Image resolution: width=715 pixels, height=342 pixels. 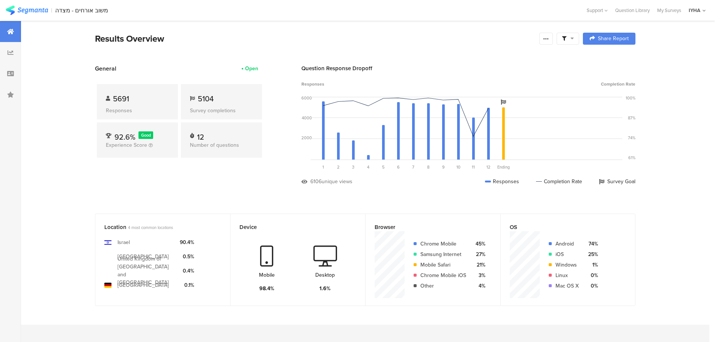 I want to click on div: Mac OS X, so click(x=567, y=286).